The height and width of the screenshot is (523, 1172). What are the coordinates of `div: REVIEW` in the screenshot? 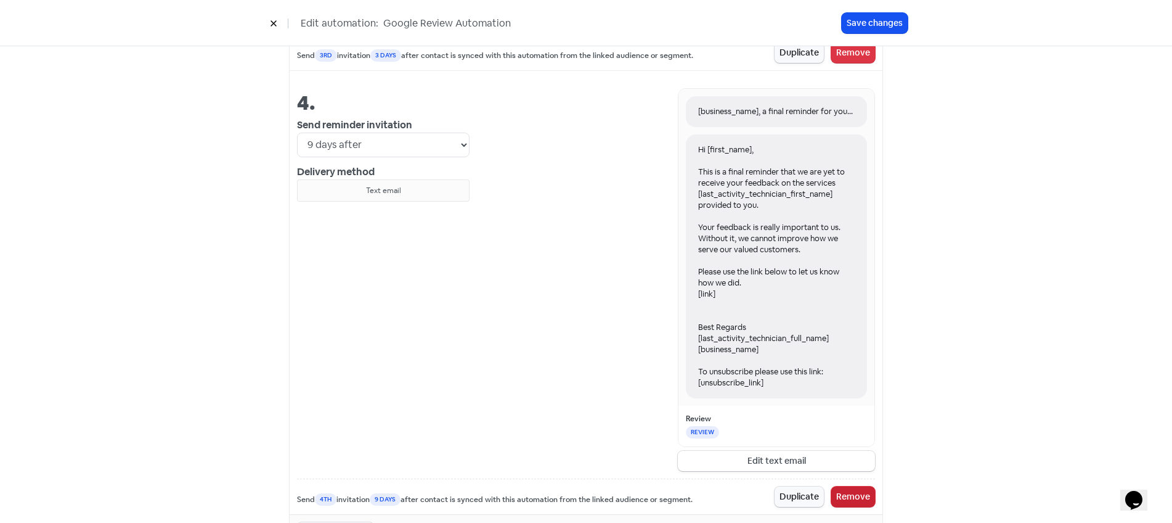 It's located at (702, 432).